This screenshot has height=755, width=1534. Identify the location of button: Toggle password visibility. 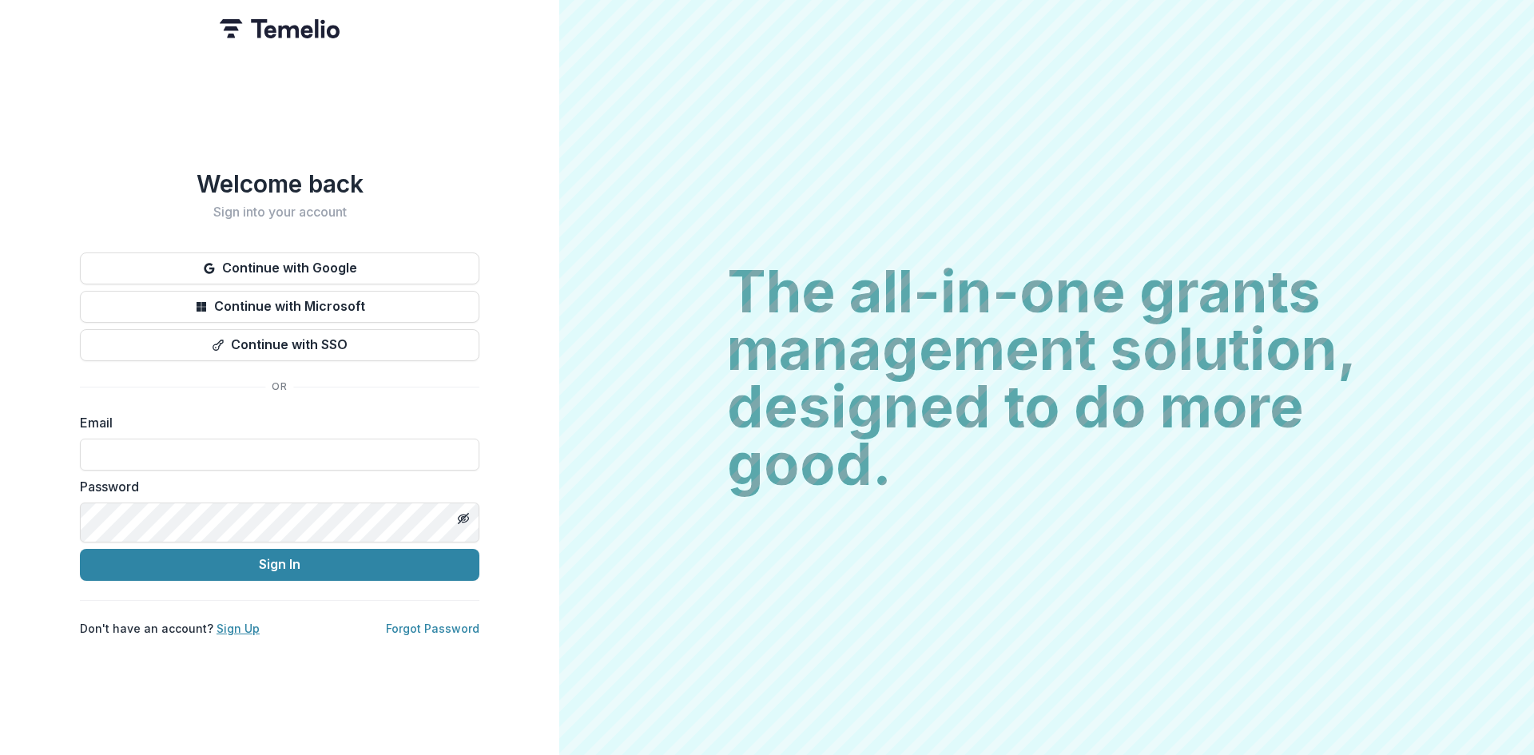
(464, 519).